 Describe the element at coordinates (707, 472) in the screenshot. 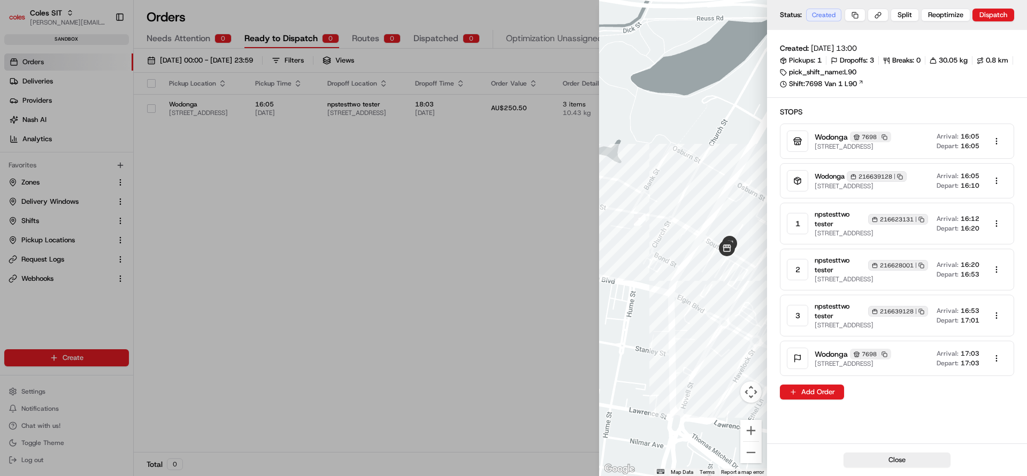

I see `a: Terms` at that location.